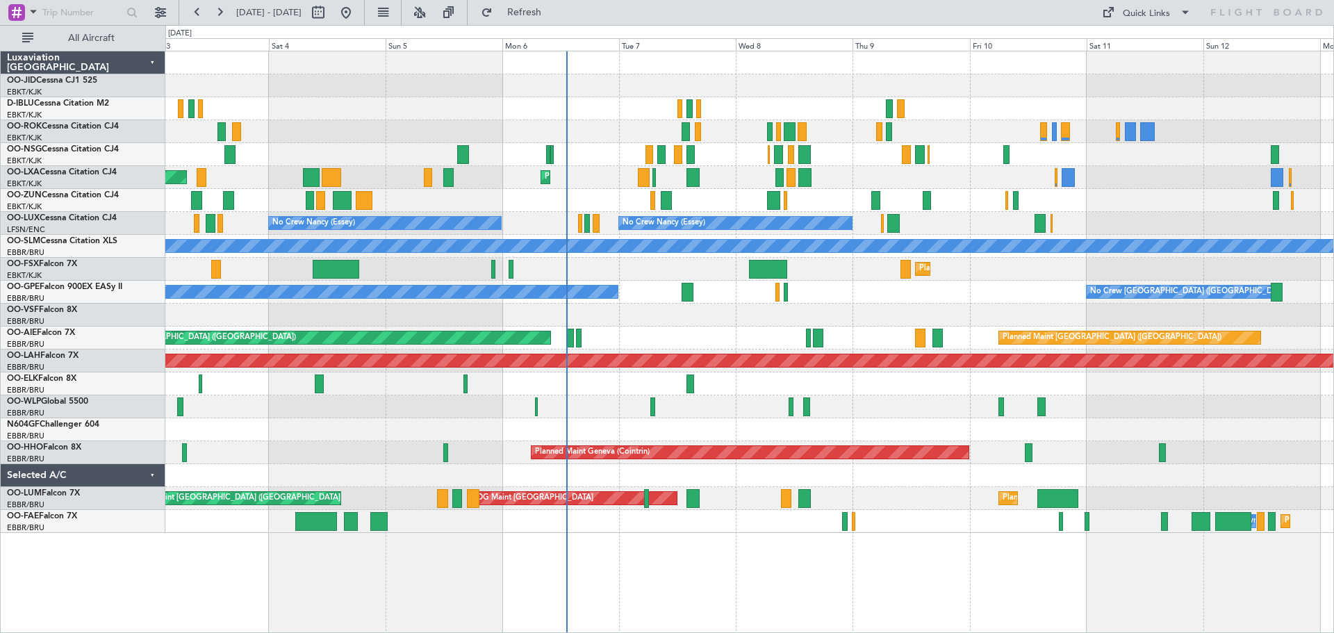 This screenshot has width=1334, height=633. I want to click on div: Sat 11, so click(1145, 44).